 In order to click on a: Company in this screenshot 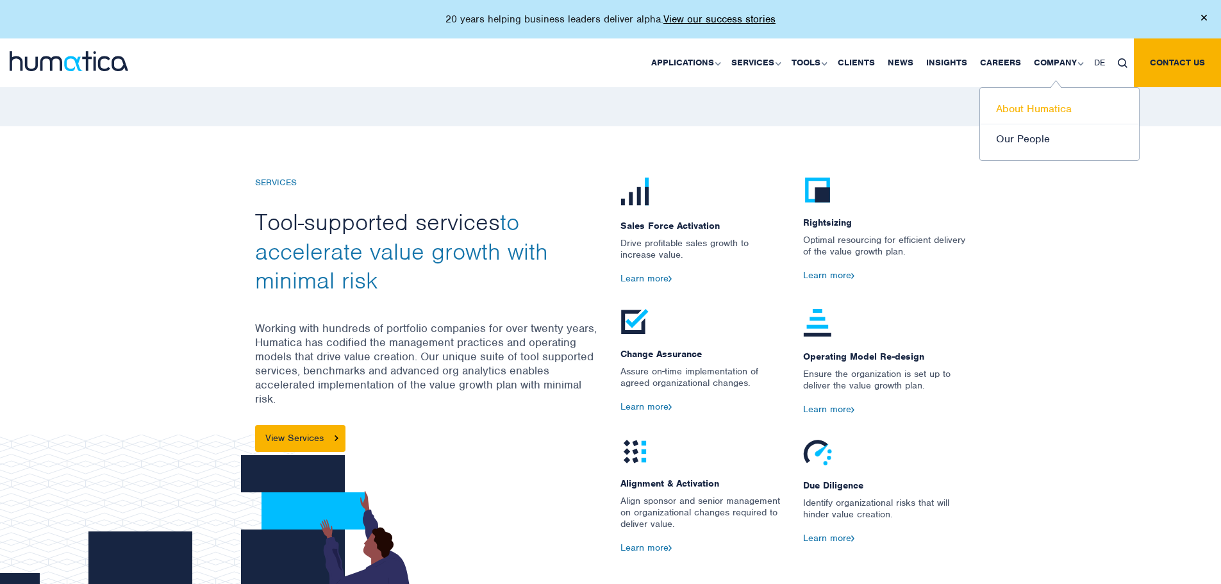, I will do `click(1057, 63)`.